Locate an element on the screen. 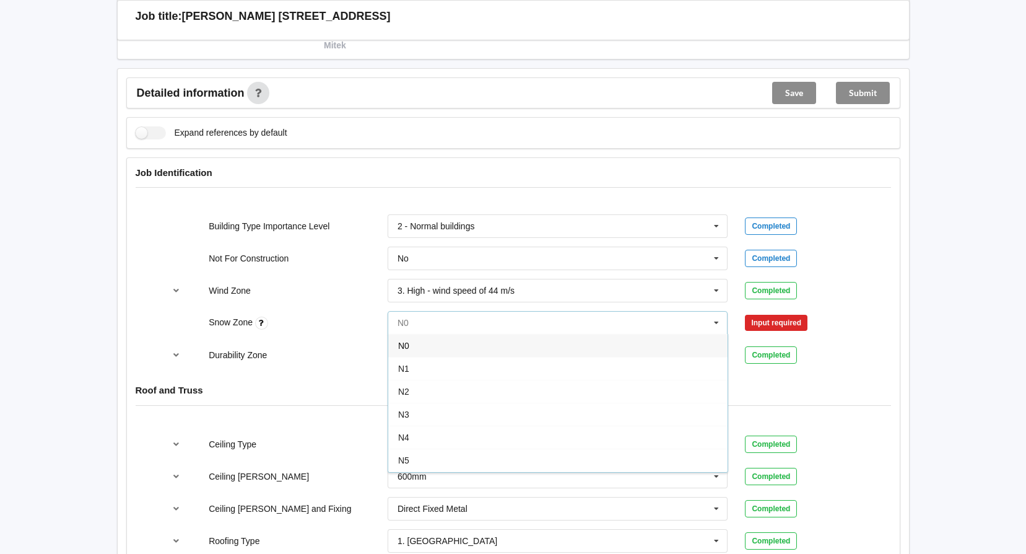  label: Durability Zone is located at coordinates (238, 355).